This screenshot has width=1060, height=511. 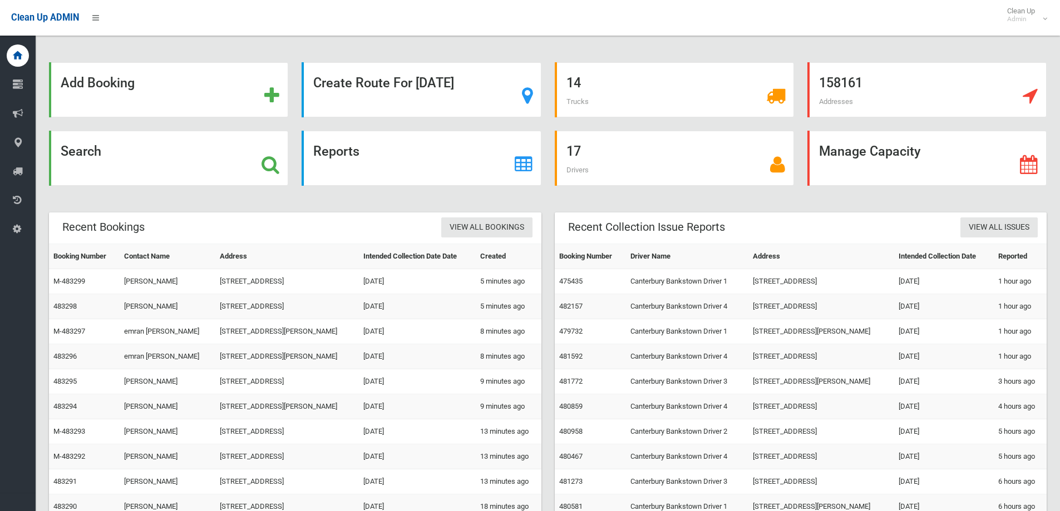 I want to click on a: 481273, so click(x=571, y=481).